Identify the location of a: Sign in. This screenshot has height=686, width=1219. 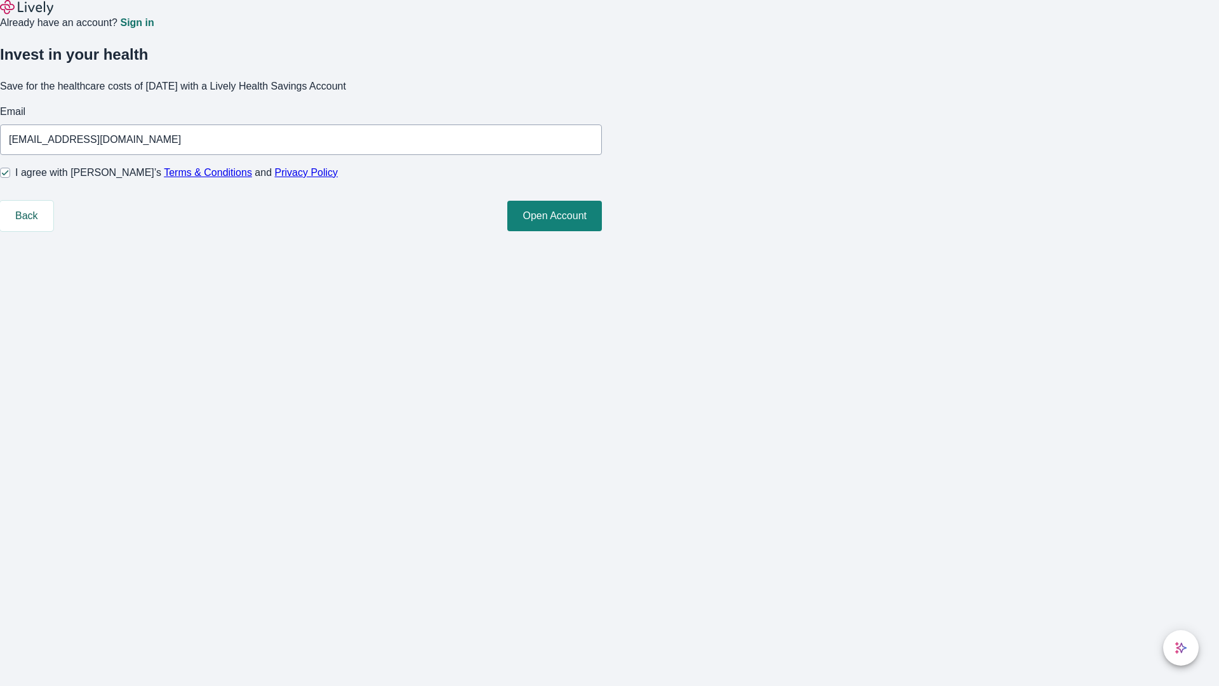
(136, 23).